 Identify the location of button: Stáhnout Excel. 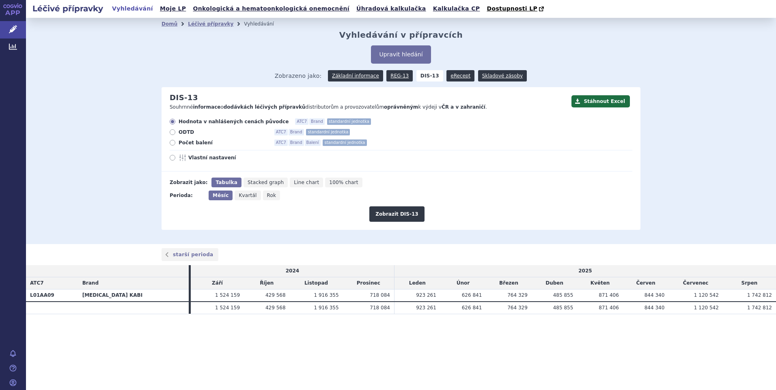
(600, 101).